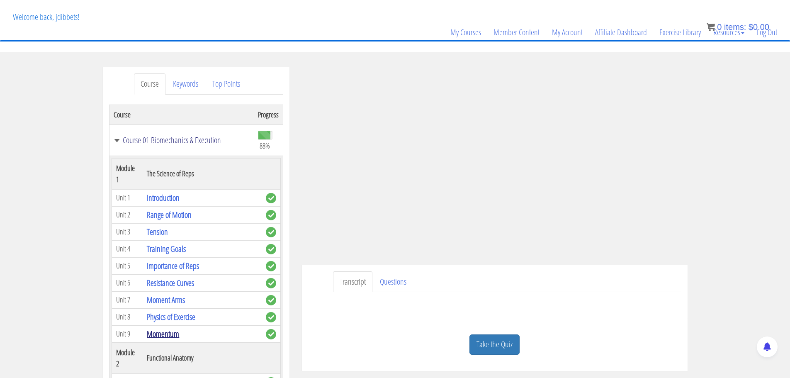 Image resolution: width=790 pixels, height=378 pixels. I want to click on a: Range of Motion, so click(169, 214).